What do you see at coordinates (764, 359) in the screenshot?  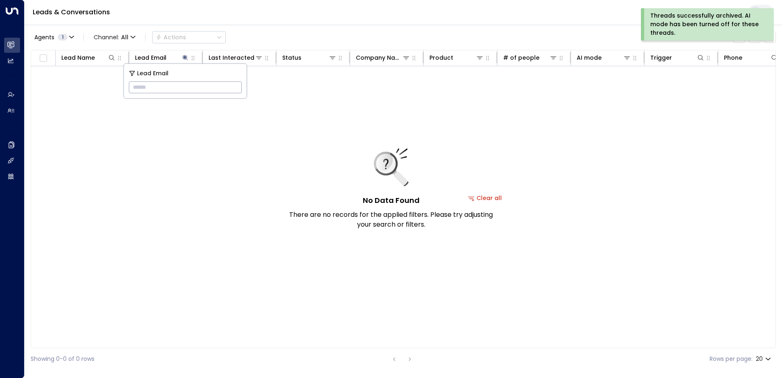 I see `div: 20` at bounding box center [764, 359].